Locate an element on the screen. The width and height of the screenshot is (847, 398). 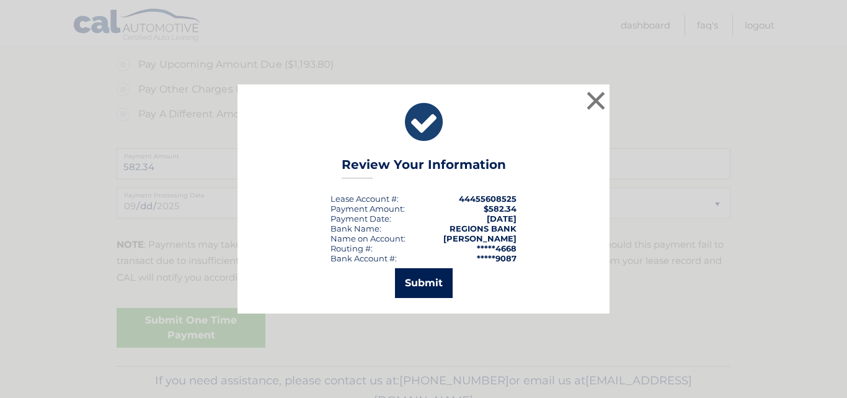
div: Name on Account: is located at coordinates (368, 238).